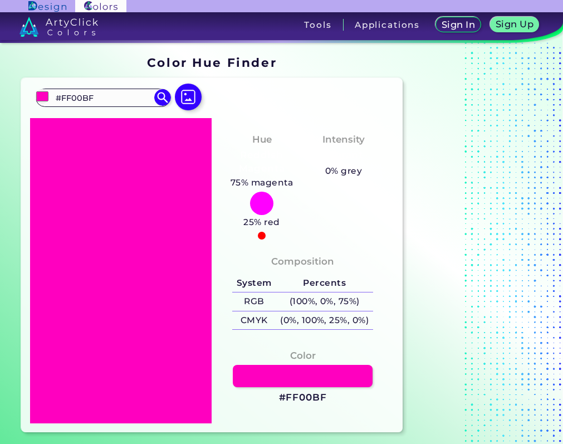  What do you see at coordinates (515, 24) in the screenshot?
I see `h5: Sign Up` at bounding box center [515, 24].